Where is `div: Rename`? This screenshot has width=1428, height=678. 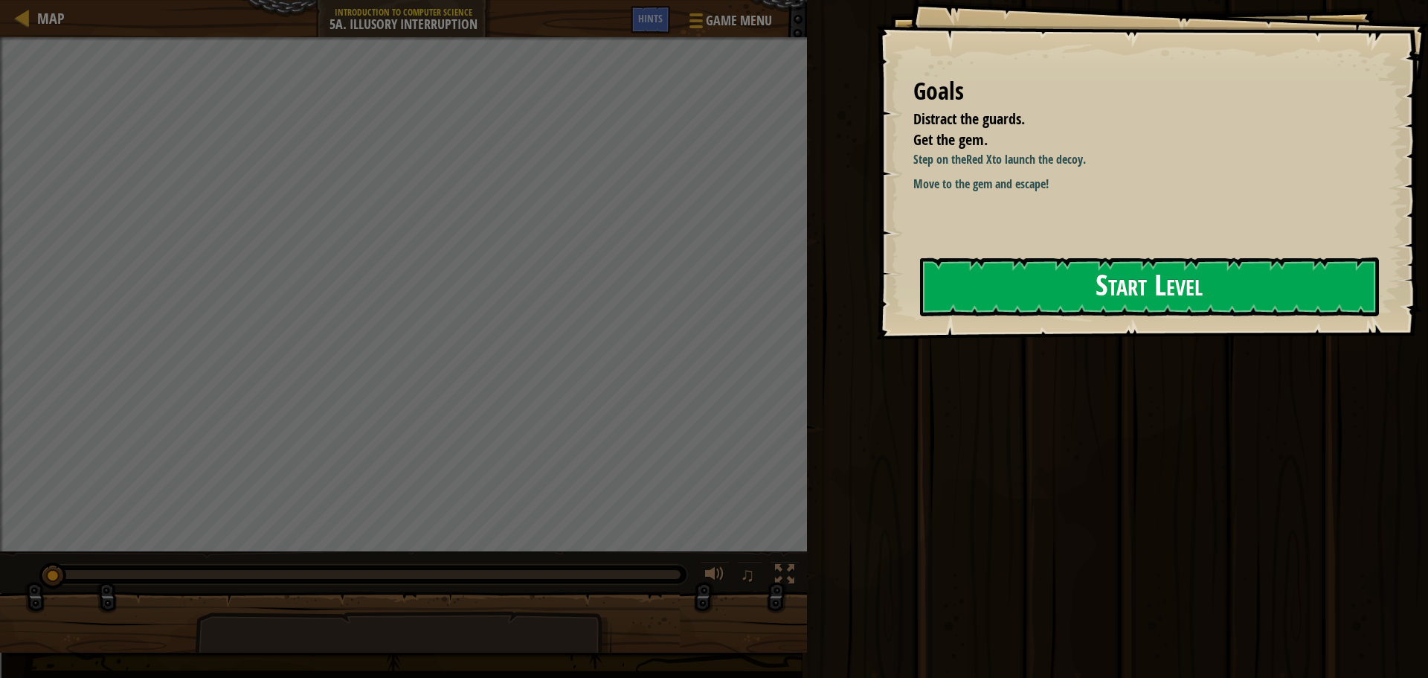 div: Rename is located at coordinates (714, 93).